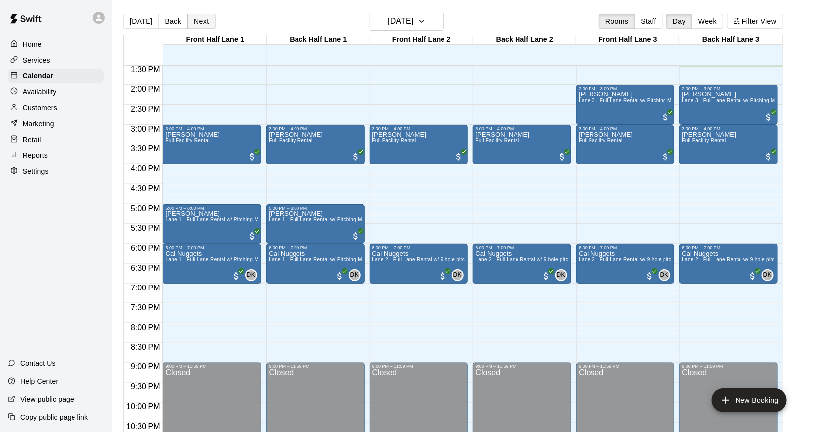 The image size is (813, 432). What do you see at coordinates (422, 40) in the screenshot?
I see `div: Front Half Lane 2` at bounding box center [422, 40].